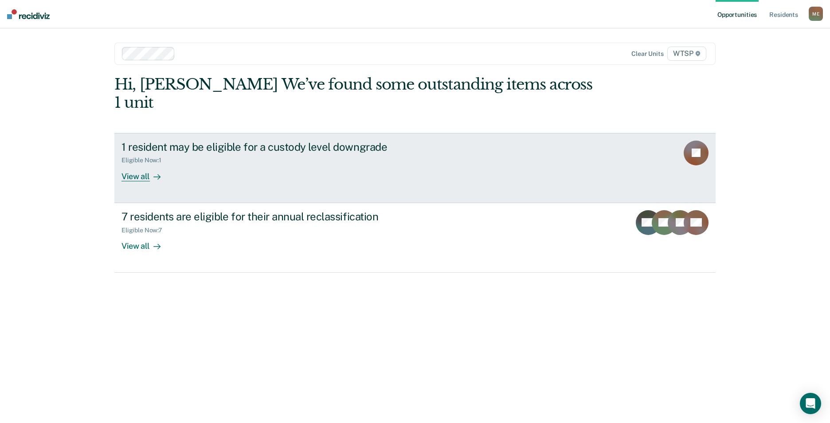 The height and width of the screenshot is (423, 830). What do you see at coordinates (816, 14) in the screenshot?
I see `button: ME` at bounding box center [816, 14].